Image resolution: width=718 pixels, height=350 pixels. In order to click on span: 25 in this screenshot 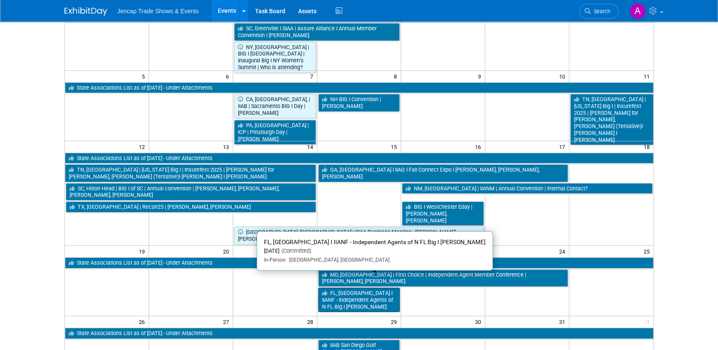, I will do `click(648, 251)`.